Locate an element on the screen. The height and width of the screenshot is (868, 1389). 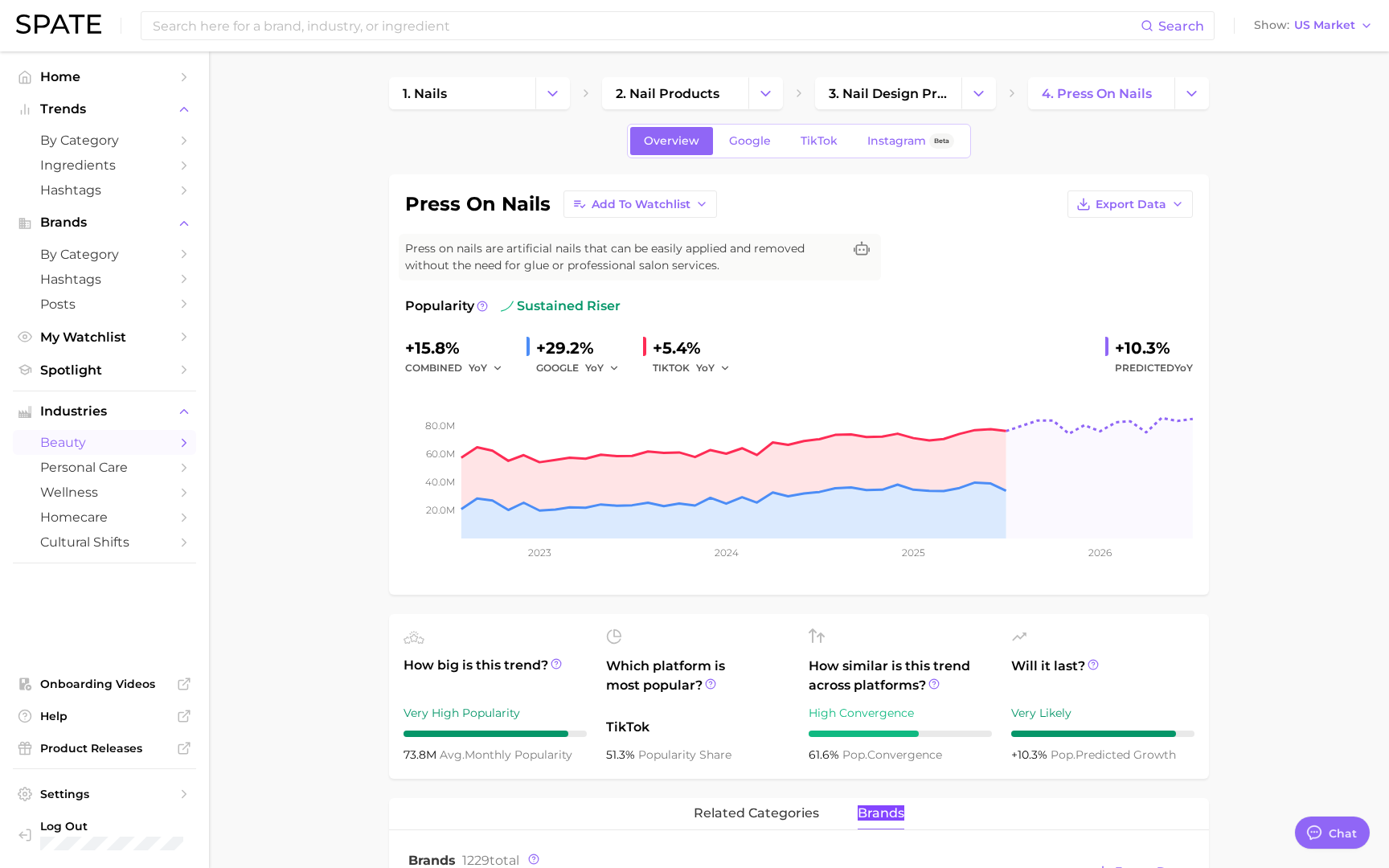
tspan: 2025 is located at coordinates (913, 553).